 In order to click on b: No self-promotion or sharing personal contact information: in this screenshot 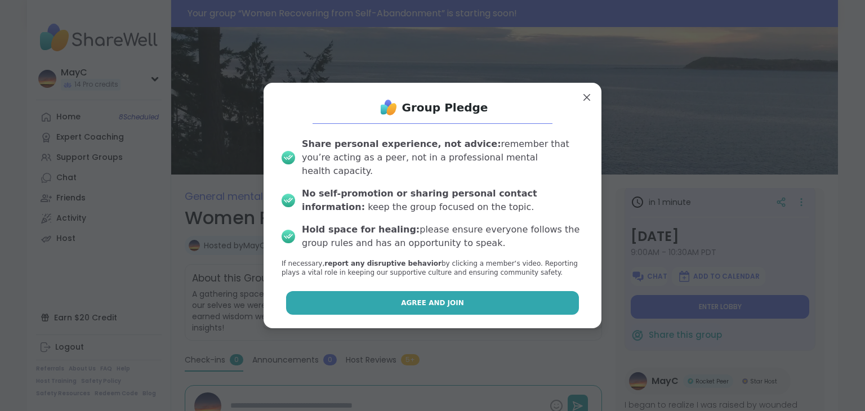, I will do `click(419, 200)`.